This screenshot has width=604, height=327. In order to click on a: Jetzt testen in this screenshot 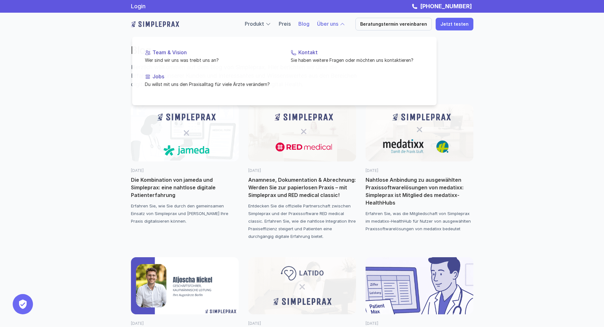, I will do `click(454, 24)`.